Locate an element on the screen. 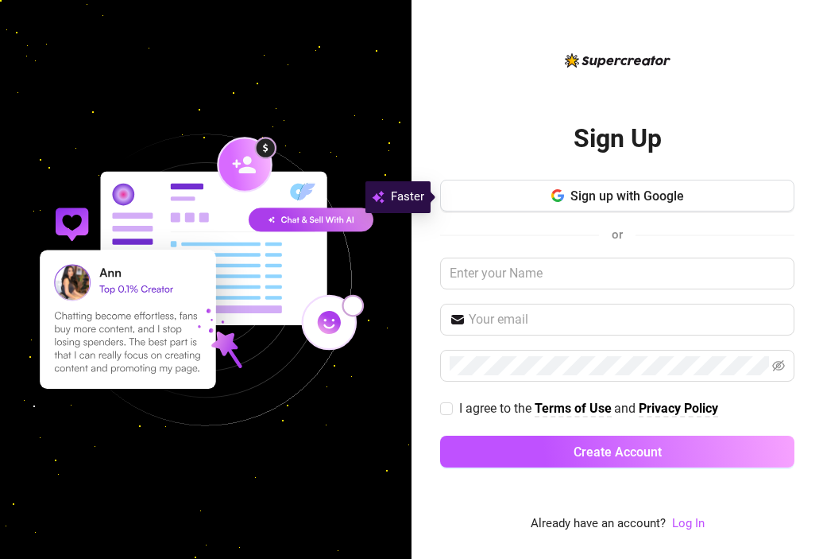 This screenshot has width=823, height=559. button: Create Account is located at coordinates (617, 451).